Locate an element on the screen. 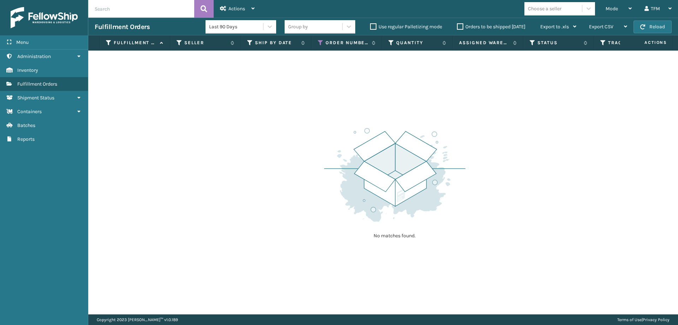  span: Export to .xls is located at coordinates (554, 26).